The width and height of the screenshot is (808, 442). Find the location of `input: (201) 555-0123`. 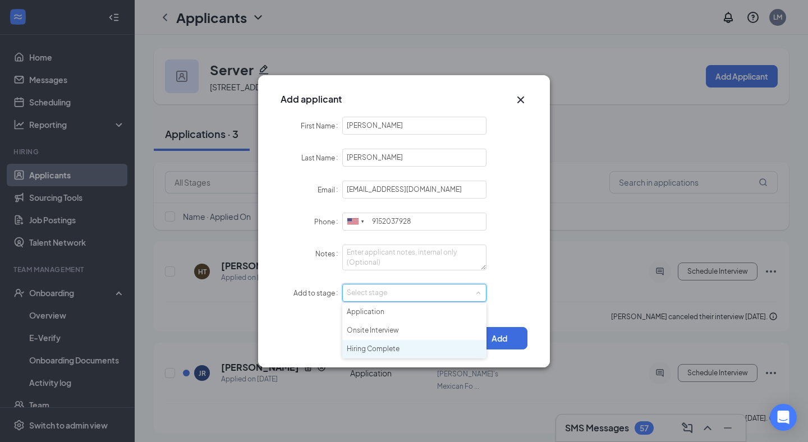

input: (201) 555-0123 is located at coordinates (414, 222).